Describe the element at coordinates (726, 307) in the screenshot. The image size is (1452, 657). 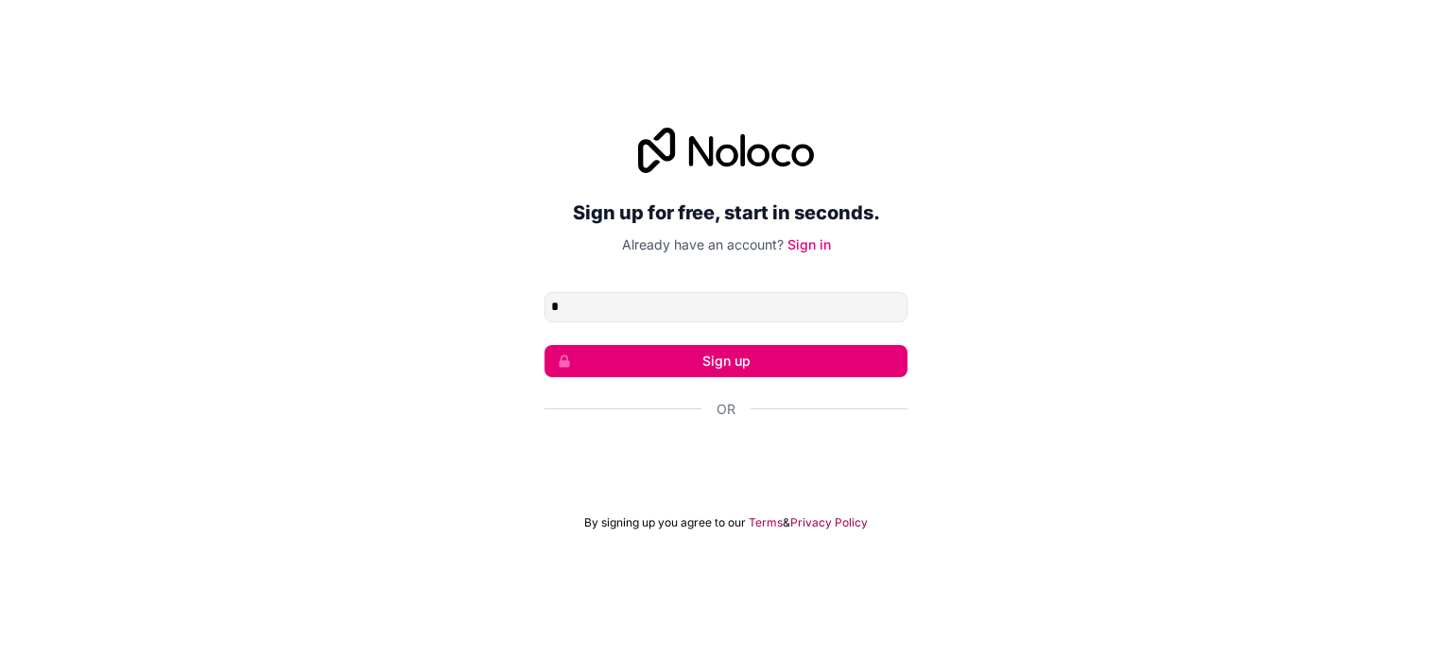
I see `input: Email address` at that location.